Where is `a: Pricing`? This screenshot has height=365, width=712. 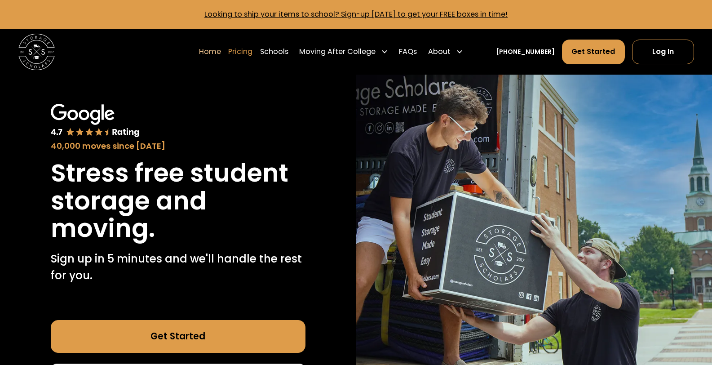
a: Pricing is located at coordinates (240, 52).